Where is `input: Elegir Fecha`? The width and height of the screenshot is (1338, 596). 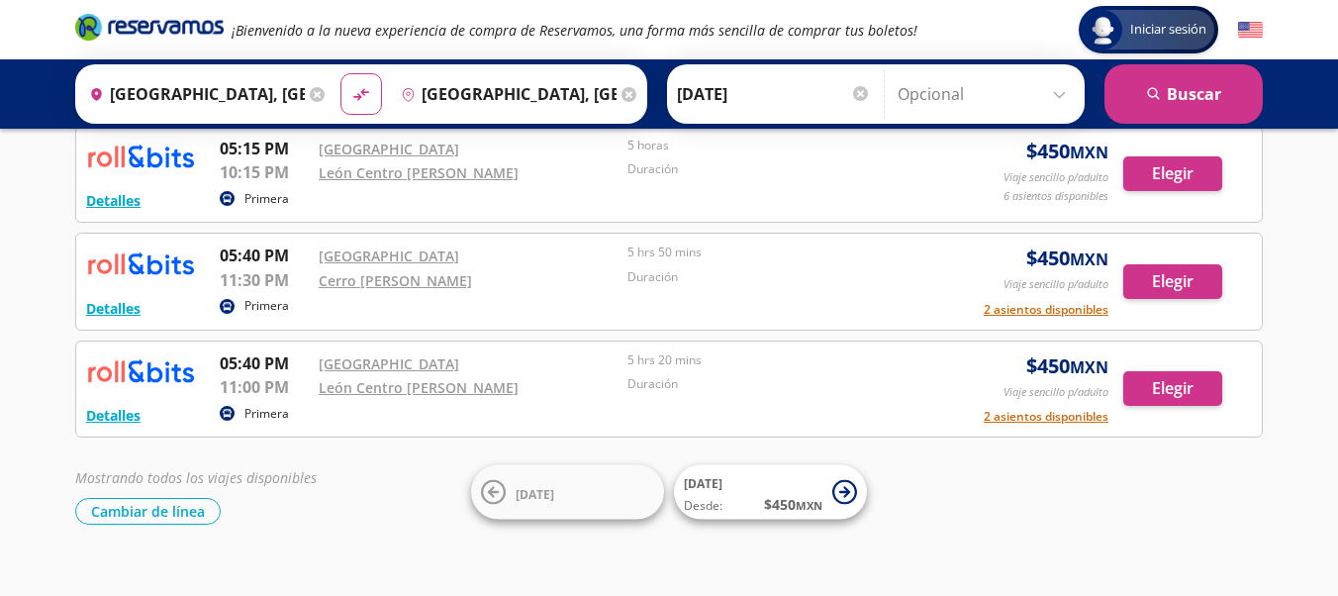 input: Elegir Fecha is located at coordinates (774, 94).